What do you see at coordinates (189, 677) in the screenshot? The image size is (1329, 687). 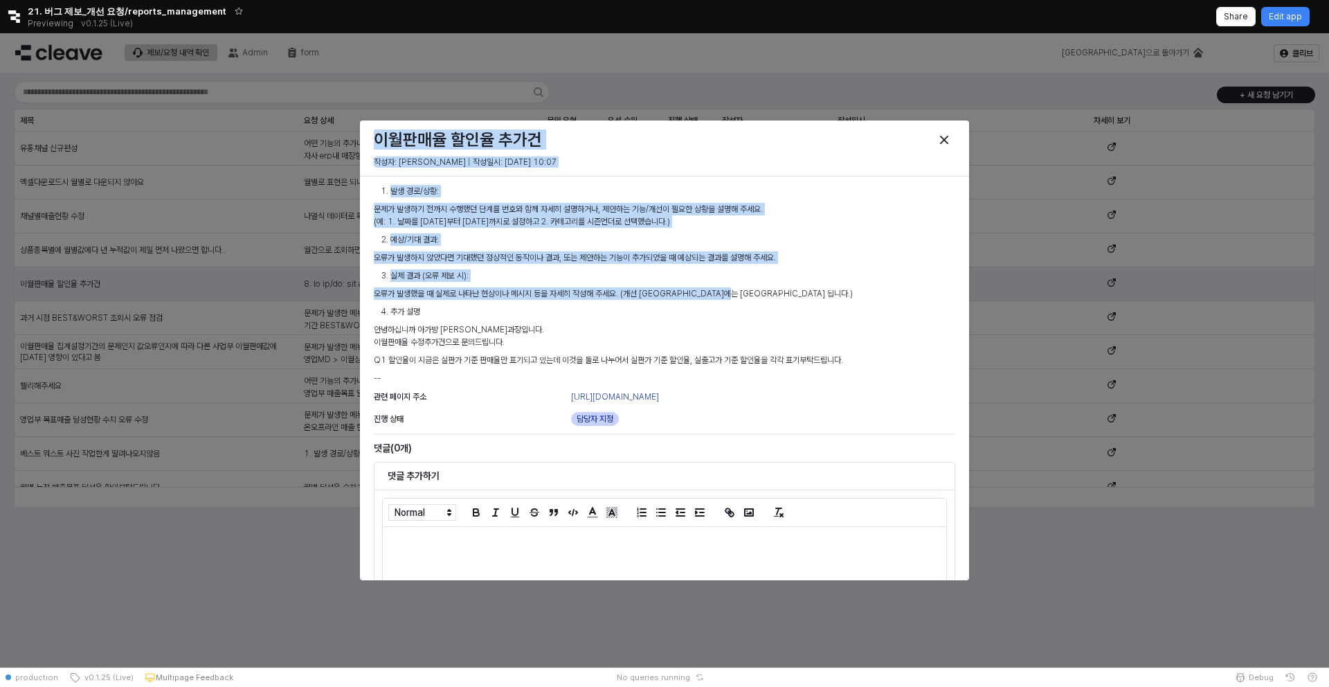 I see `button: Multipage Feedback` at bounding box center [189, 677].